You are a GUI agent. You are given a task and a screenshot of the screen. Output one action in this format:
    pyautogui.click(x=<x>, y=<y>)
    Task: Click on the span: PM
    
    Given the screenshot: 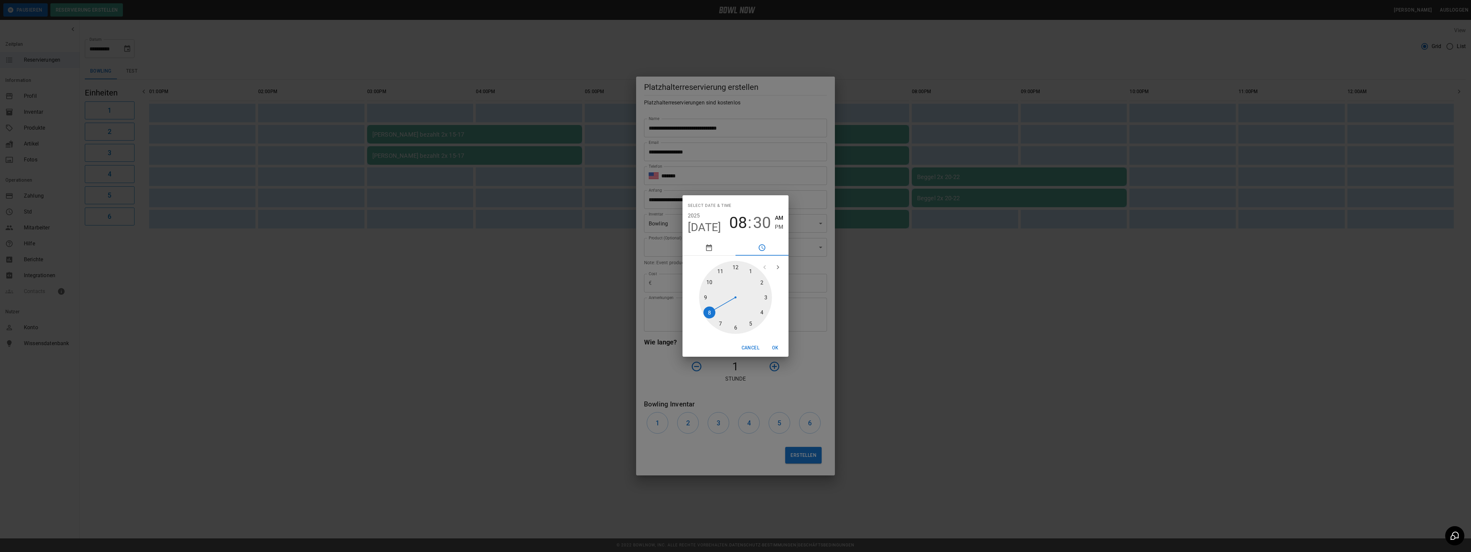 What is the action you would take?
    pyautogui.click(x=779, y=227)
    